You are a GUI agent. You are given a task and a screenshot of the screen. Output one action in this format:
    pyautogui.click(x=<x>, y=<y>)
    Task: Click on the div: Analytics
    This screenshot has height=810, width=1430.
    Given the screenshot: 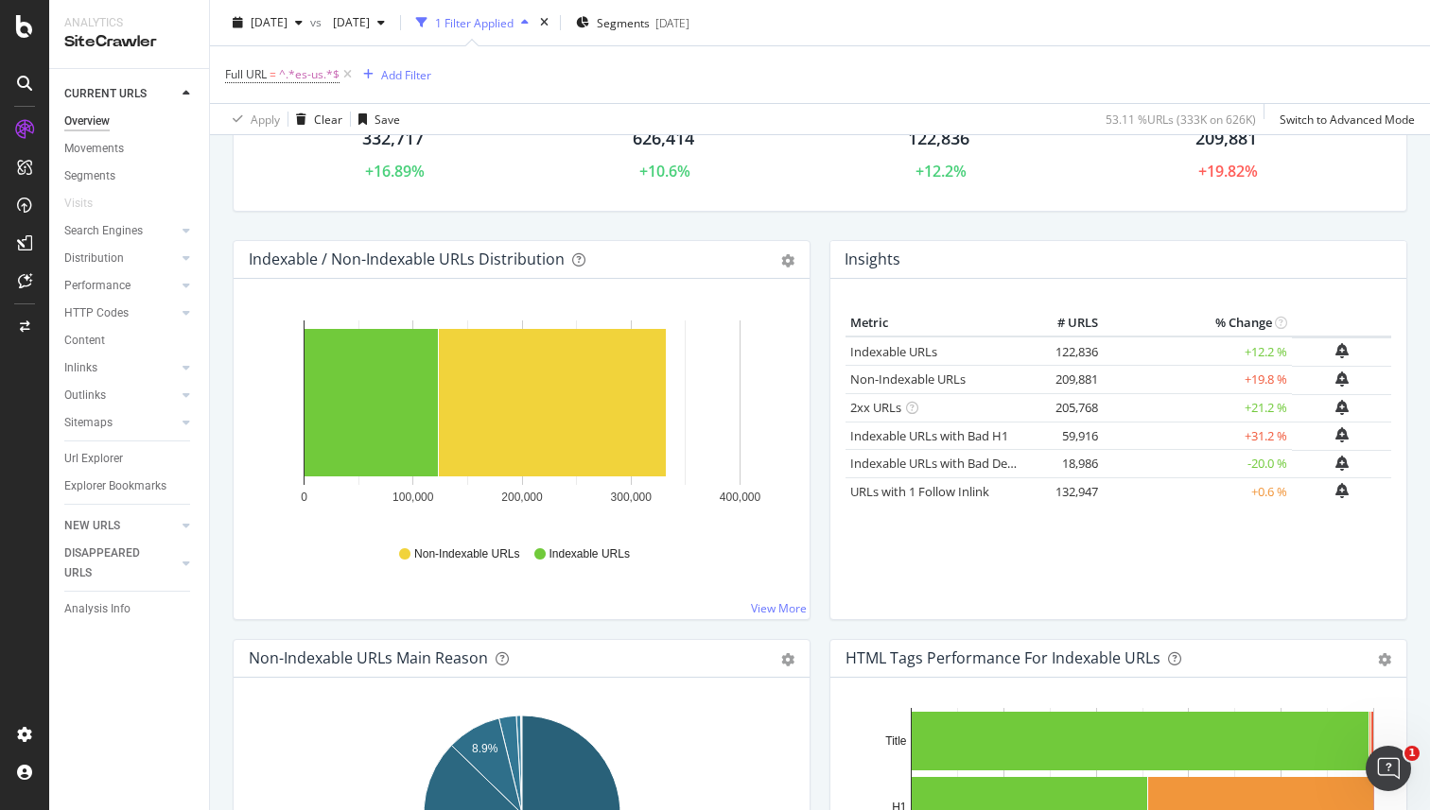 What is the action you would take?
    pyautogui.click(x=129, y=23)
    